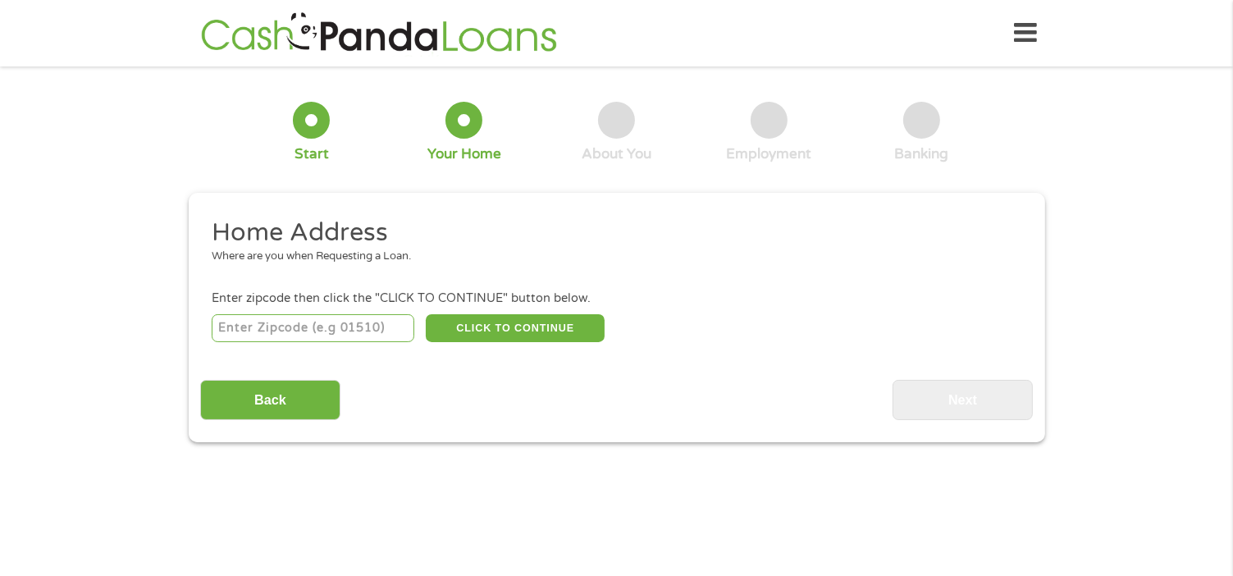 This screenshot has width=1233, height=576. What do you see at coordinates (616, 154) in the screenshot?
I see `div: About You` at bounding box center [616, 154].